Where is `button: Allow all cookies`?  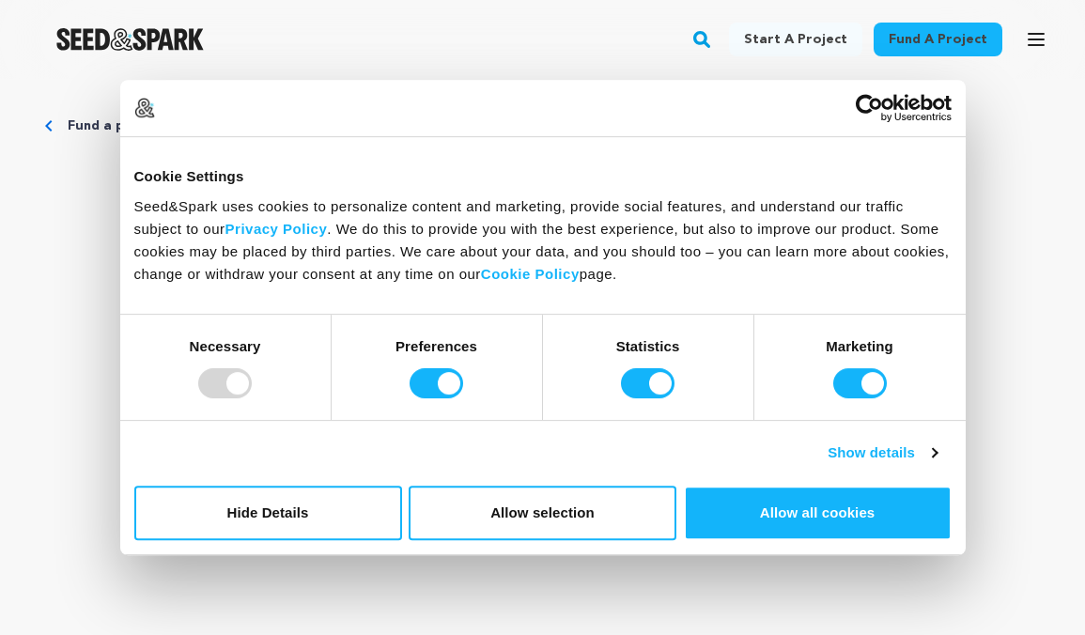
button: Allow all cookies is located at coordinates (817, 513).